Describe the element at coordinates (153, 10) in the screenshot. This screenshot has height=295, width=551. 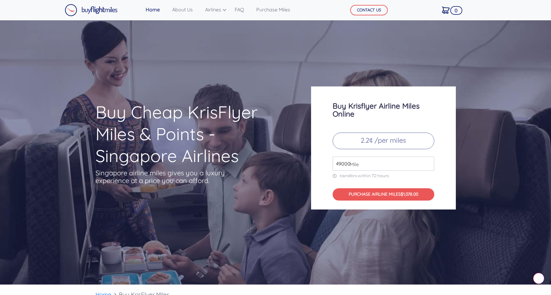
I see `a: Home` at that location.